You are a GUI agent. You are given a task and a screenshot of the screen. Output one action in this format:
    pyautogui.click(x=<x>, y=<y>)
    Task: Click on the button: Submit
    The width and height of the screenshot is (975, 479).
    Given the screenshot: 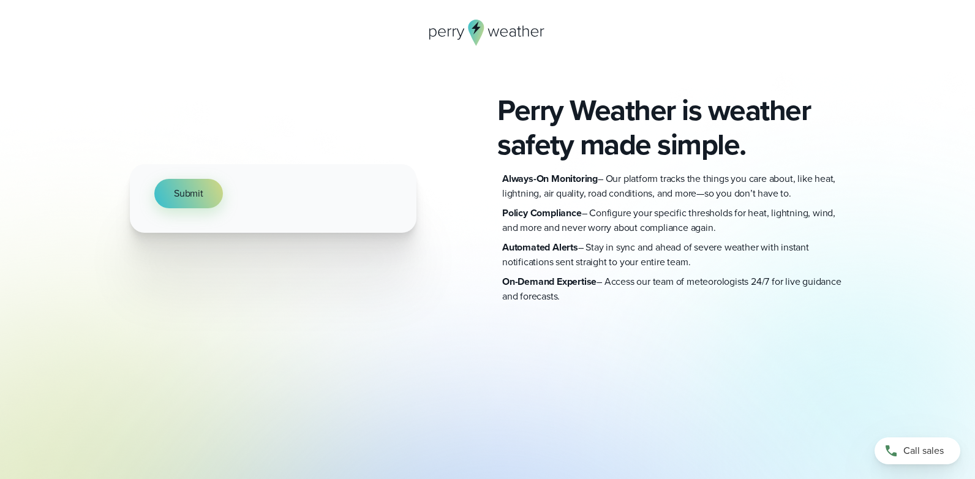 What is the action you would take?
    pyautogui.click(x=189, y=194)
    